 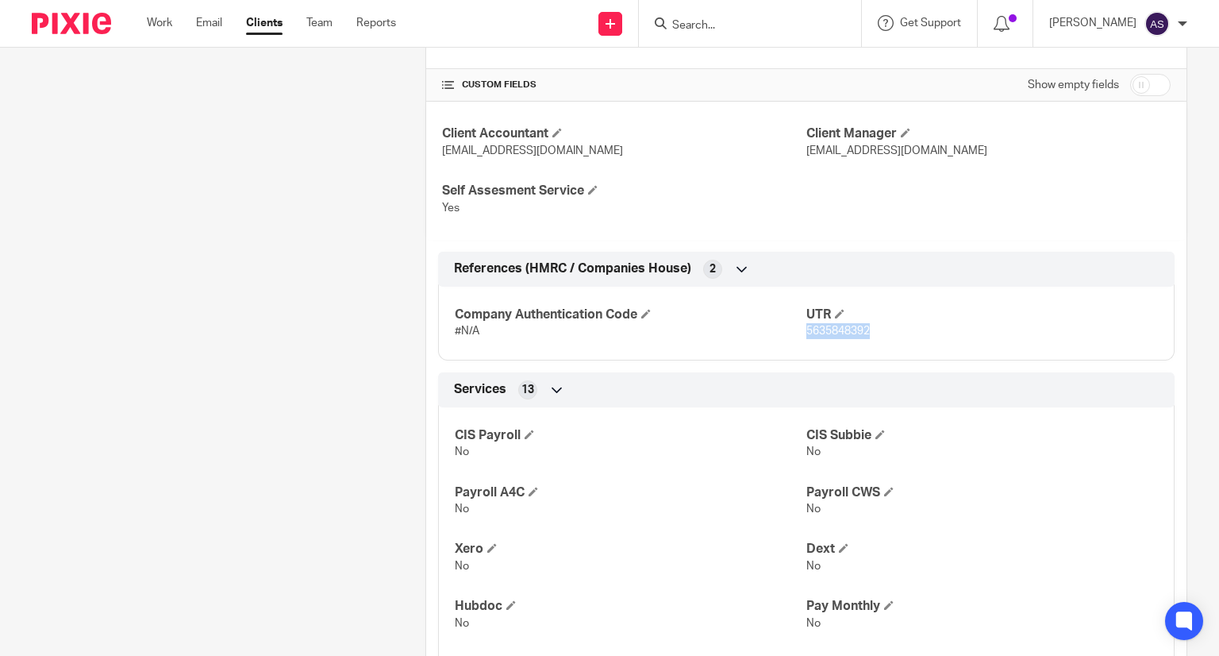 I want to click on h4: Payroll CWS, so click(x=982, y=492).